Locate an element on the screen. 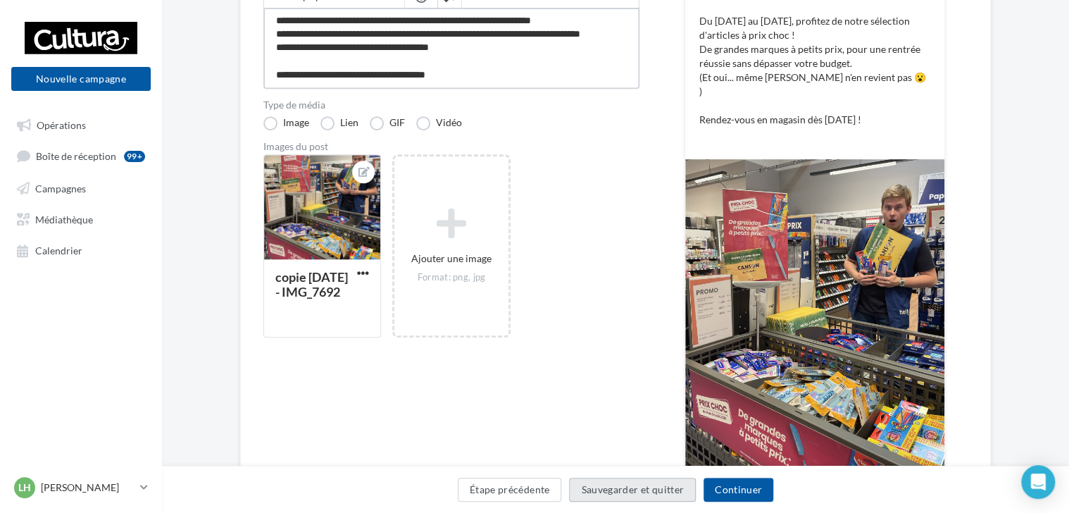 The width and height of the screenshot is (1069, 513). span: Calendrier is located at coordinates (58, 250).